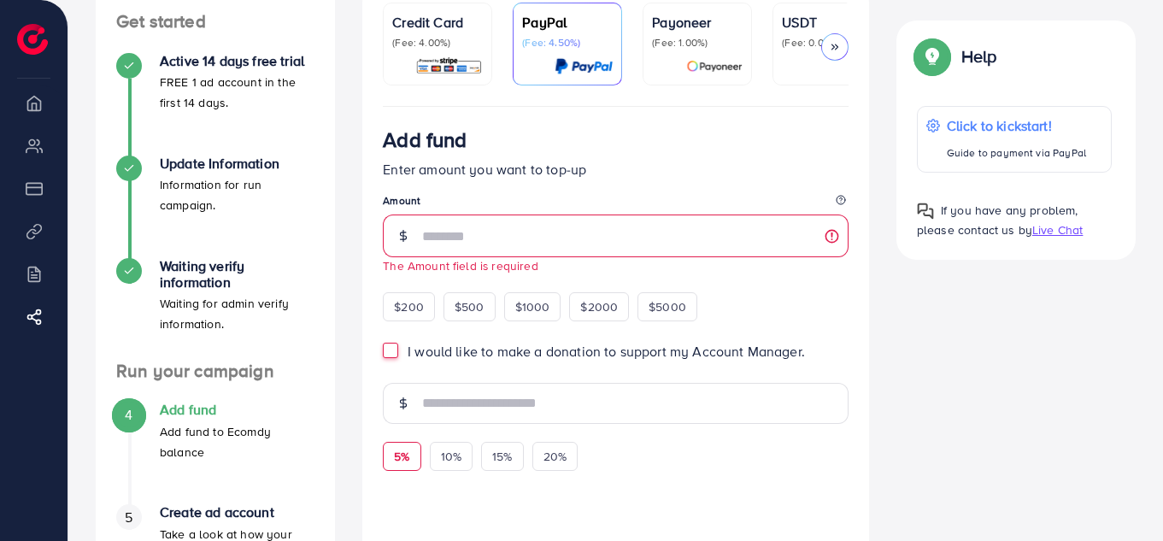 The width and height of the screenshot is (1163, 541). Describe the element at coordinates (827, 43) in the screenshot. I see `p: (Fee: 0.00%)` at that location.